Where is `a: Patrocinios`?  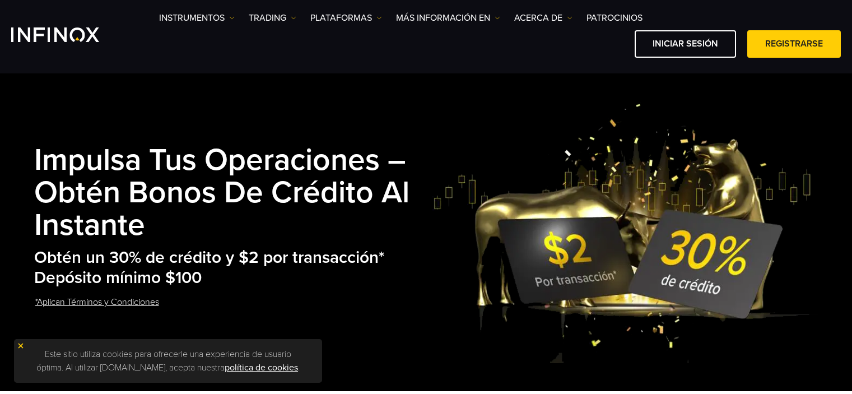
a: Patrocinios is located at coordinates (614, 18).